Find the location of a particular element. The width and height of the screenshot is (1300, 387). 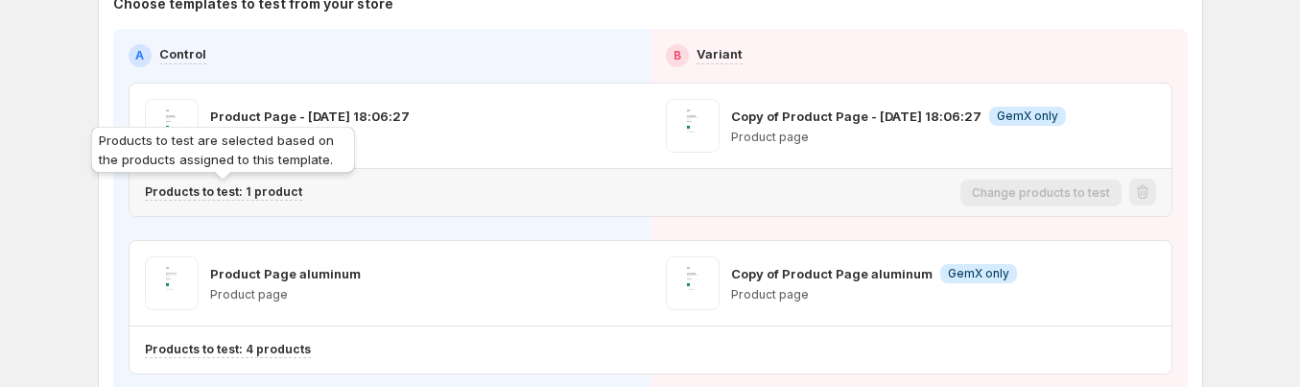

p: Copy of Product Page aluminum is located at coordinates (832, 273).